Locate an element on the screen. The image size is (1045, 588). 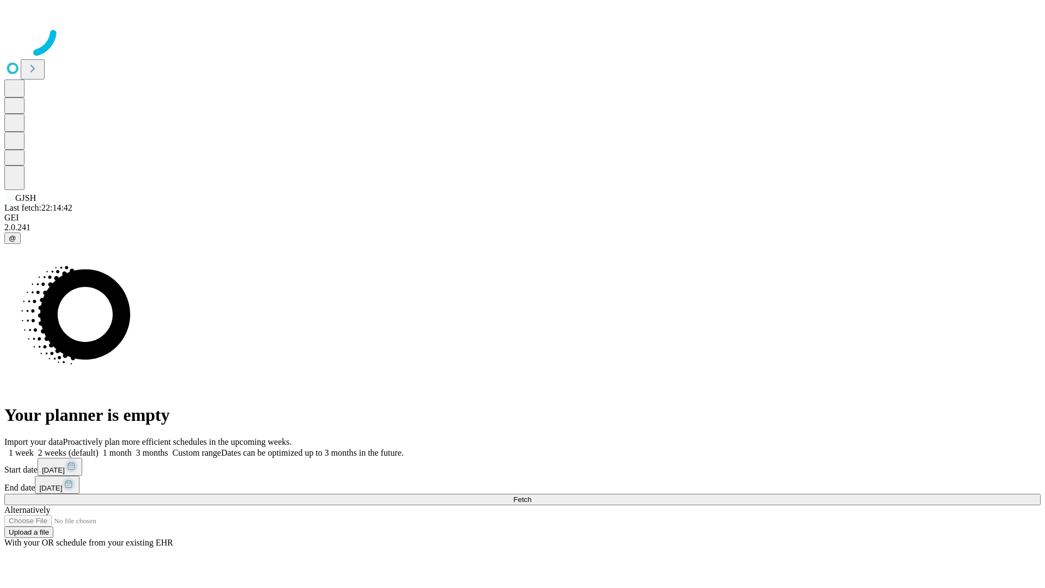
span: 1 month is located at coordinates (117, 452).